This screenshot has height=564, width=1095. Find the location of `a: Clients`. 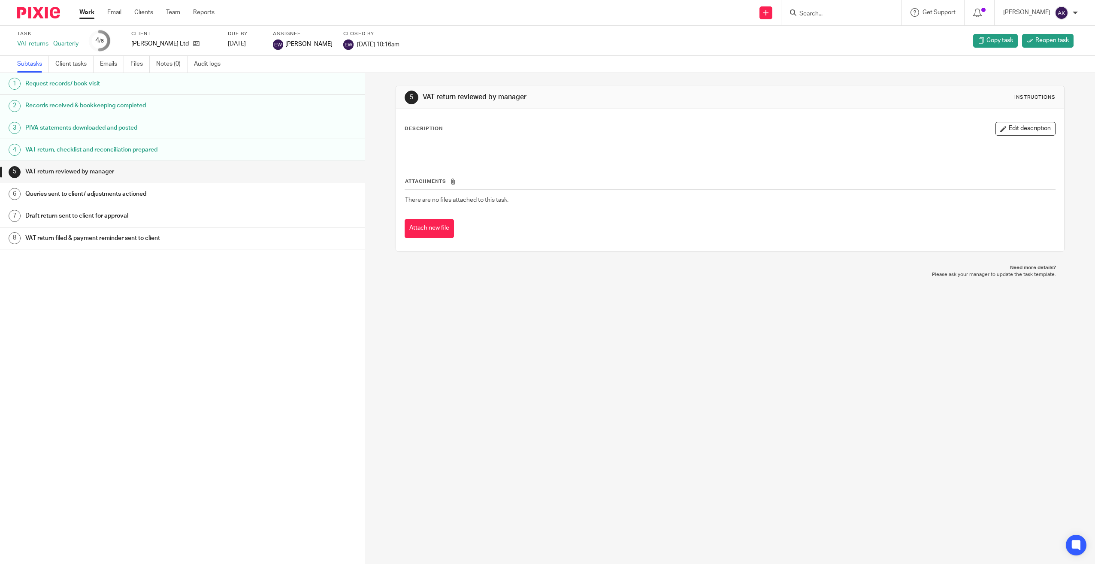

a: Clients is located at coordinates (144, 12).